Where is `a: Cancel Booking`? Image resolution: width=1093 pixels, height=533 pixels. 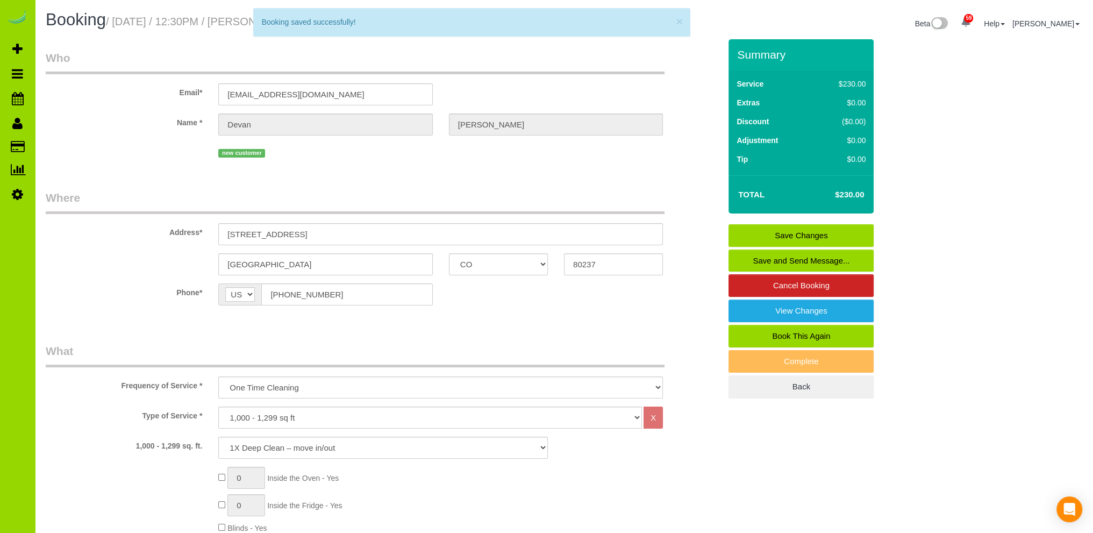 a: Cancel Booking is located at coordinates (801, 285).